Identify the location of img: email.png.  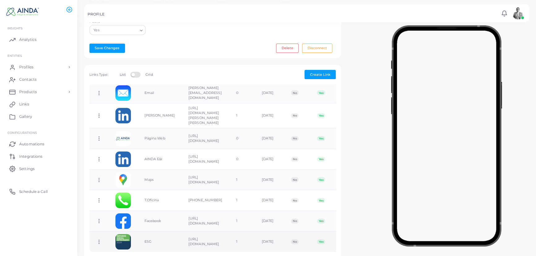
(123, 93).